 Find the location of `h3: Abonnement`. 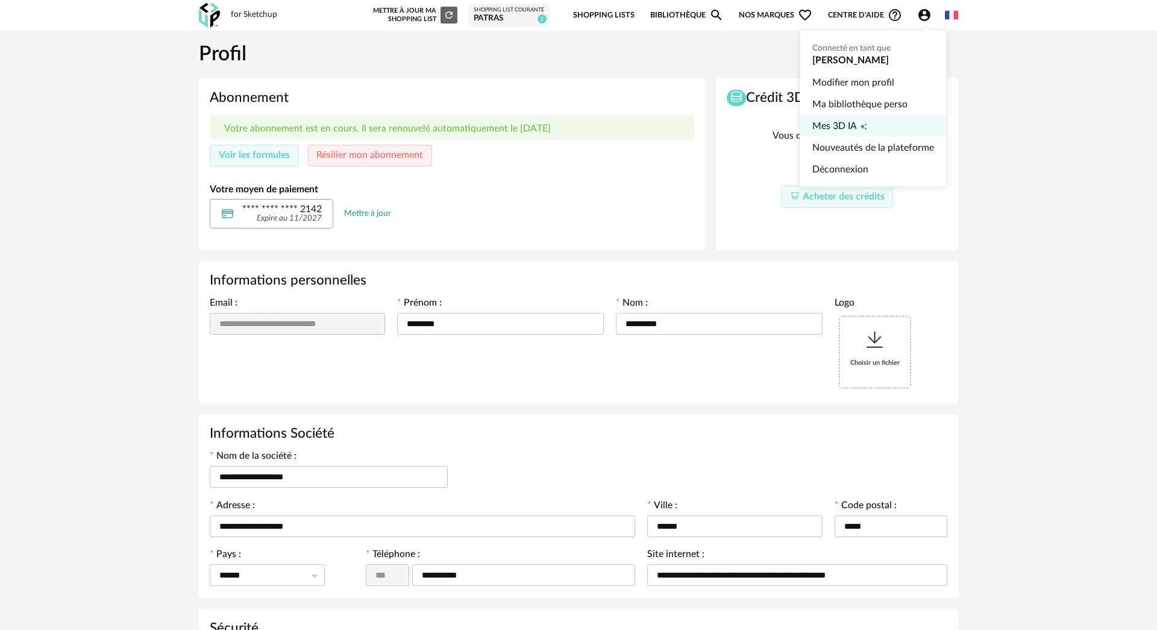

h3: Abonnement is located at coordinates (452, 98).